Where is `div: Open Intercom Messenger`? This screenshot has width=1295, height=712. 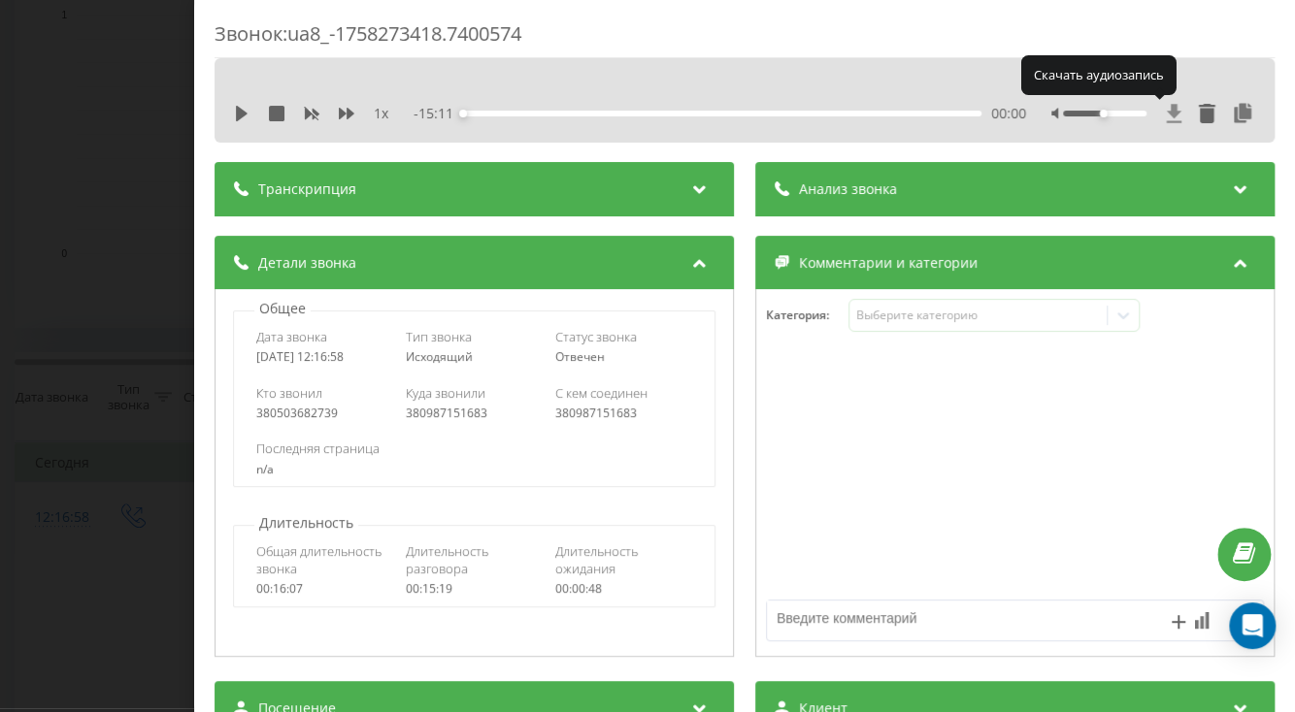
div: Open Intercom Messenger is located at coordinates (1252, 626).